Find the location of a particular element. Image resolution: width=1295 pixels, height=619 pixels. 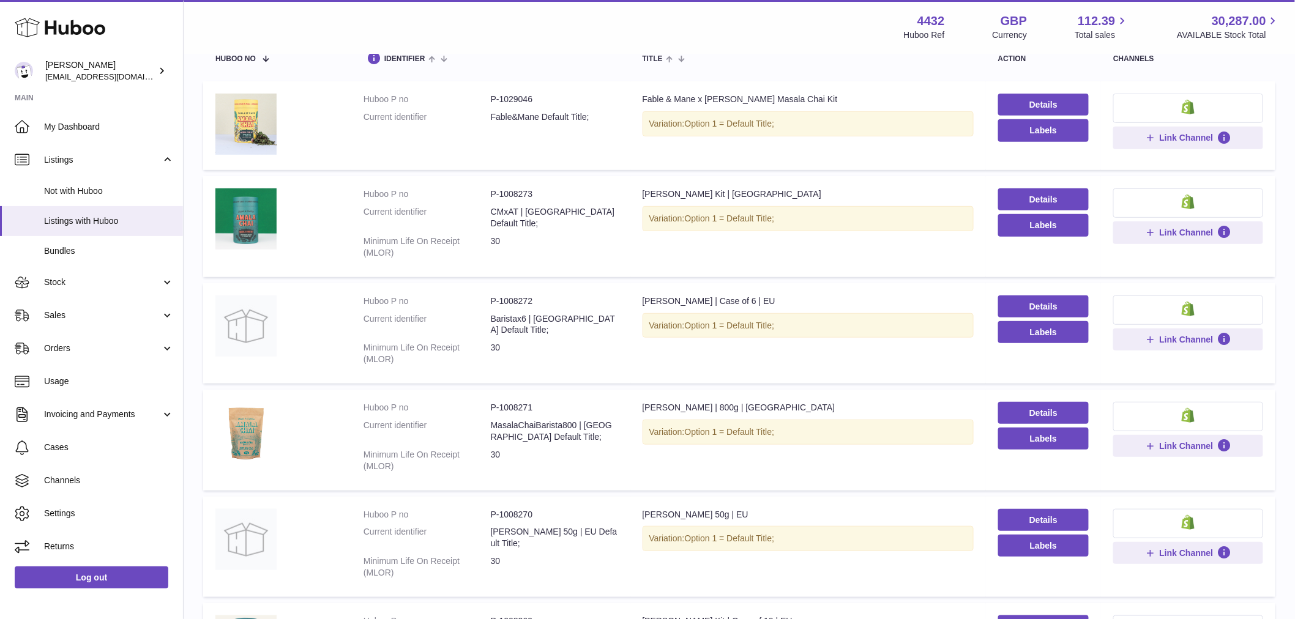

dd: P-1029046 is located at coordinates (554, 99).